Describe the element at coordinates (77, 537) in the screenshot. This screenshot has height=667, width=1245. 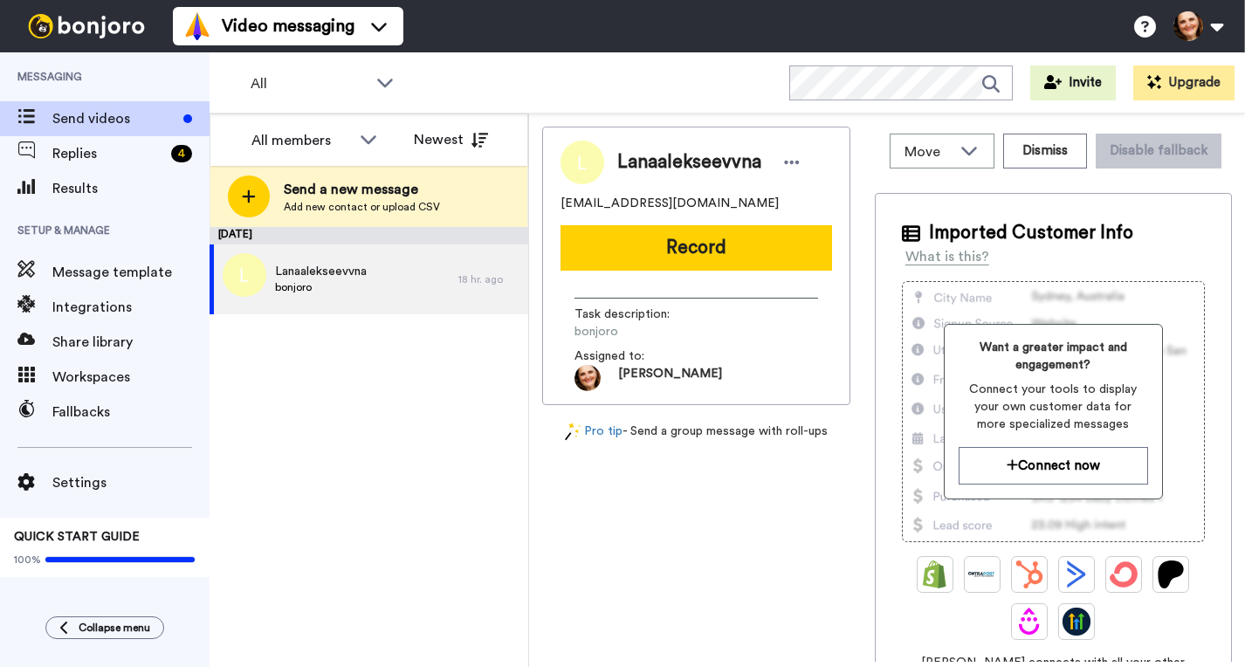
I see `span: QUICK START GUIDE` at that location.